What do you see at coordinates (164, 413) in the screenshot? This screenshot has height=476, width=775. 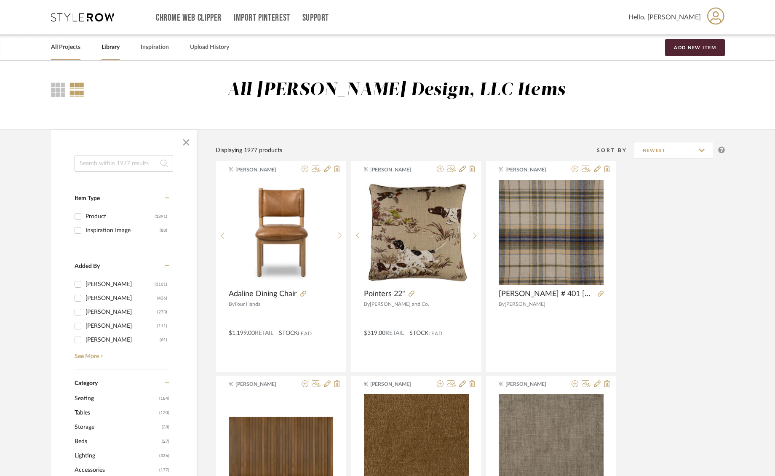 I see `span: (120)` at bounding box center [164, 413].